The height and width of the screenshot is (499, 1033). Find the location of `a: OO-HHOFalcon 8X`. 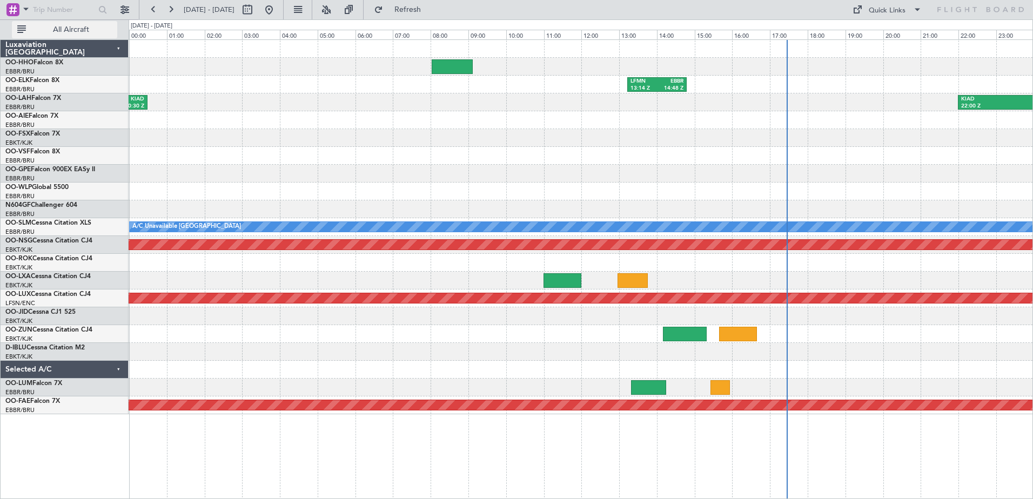

a: OO-HHOFalcon 8X is located at coordinates (34, 63).